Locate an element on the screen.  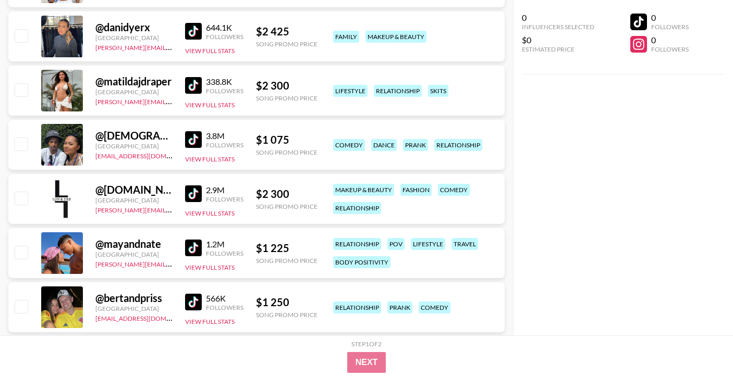
div: $ 1 250 is located at coordinates (287, 302).